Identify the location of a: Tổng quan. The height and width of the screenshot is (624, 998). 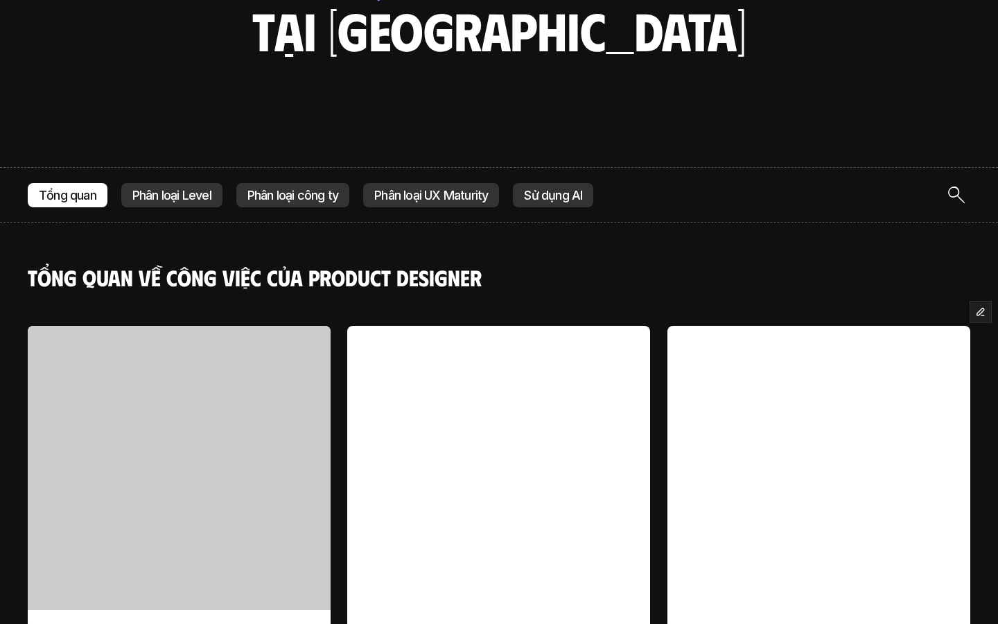
(67, 195).